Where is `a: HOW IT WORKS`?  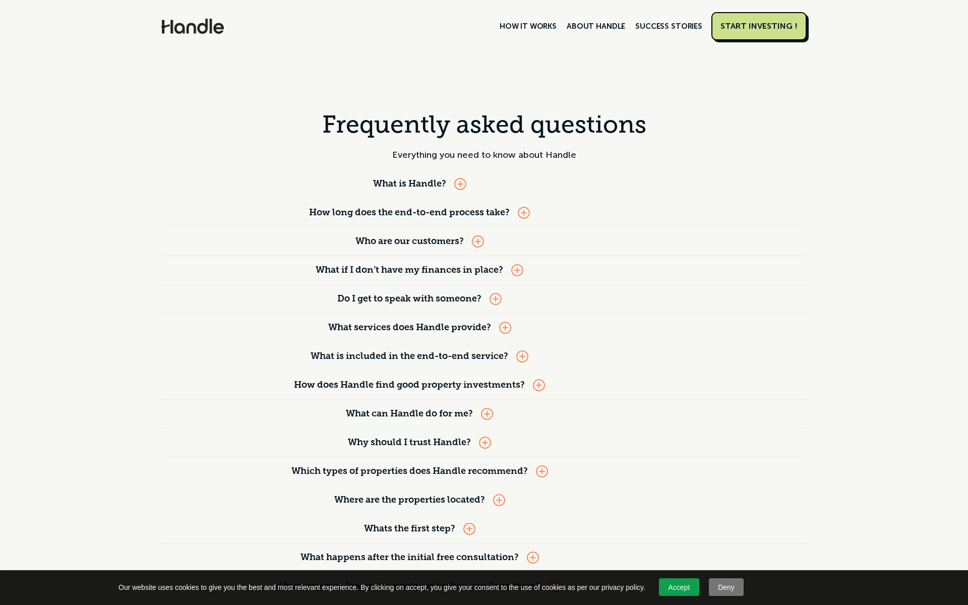 a: HOW IT WORKS is located at coordinates (528, 26).